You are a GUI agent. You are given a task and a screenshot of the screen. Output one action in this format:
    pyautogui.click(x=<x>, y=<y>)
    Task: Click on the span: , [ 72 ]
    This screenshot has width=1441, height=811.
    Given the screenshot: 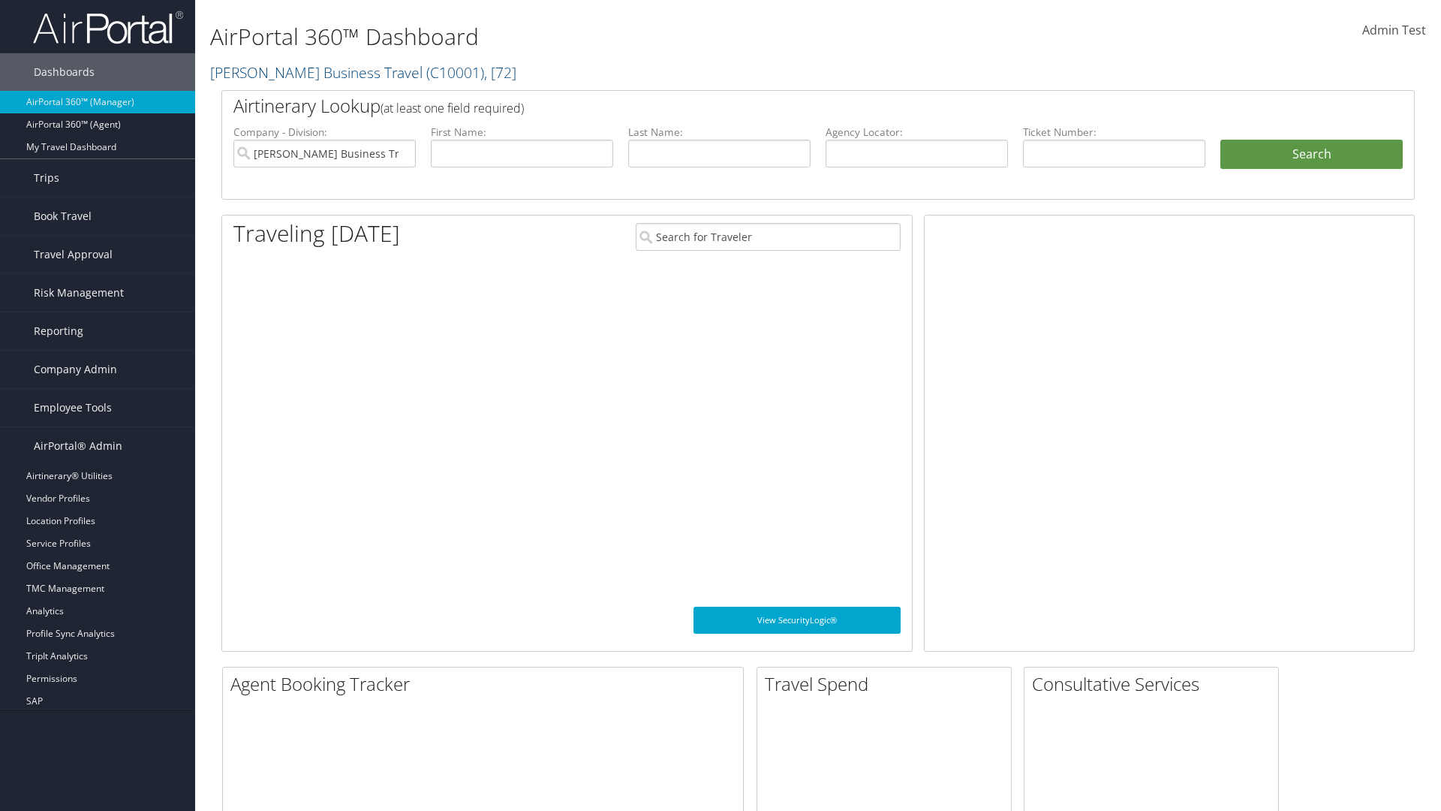 What is the action you would take?
    pyautogui.click(x=500, y=72)
    